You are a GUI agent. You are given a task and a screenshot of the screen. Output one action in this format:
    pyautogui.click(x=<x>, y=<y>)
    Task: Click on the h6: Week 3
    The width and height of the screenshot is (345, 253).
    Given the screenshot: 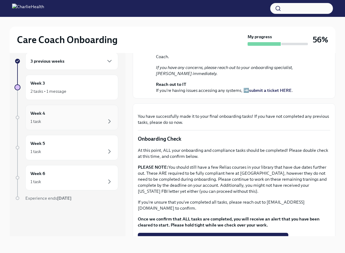 What is the action you would take?
    pyautogui.click(x=38, y=83)
    